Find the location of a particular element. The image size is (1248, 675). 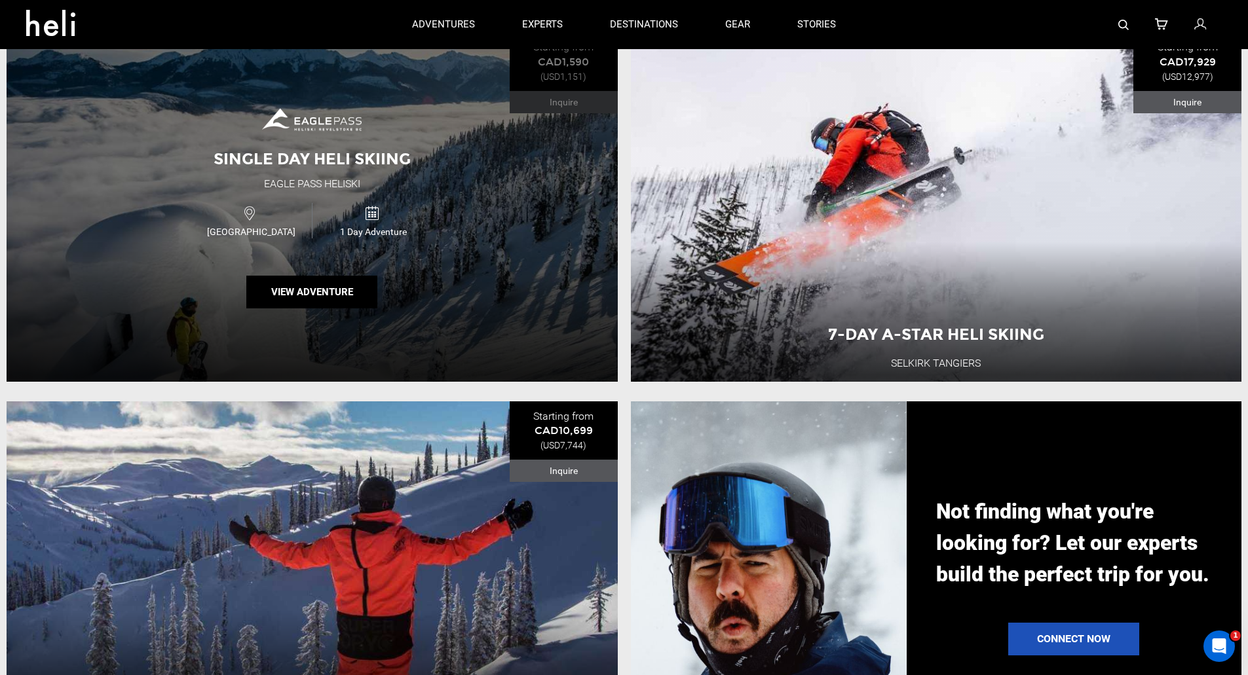

p: adventures is located at coordinates (443, 24).